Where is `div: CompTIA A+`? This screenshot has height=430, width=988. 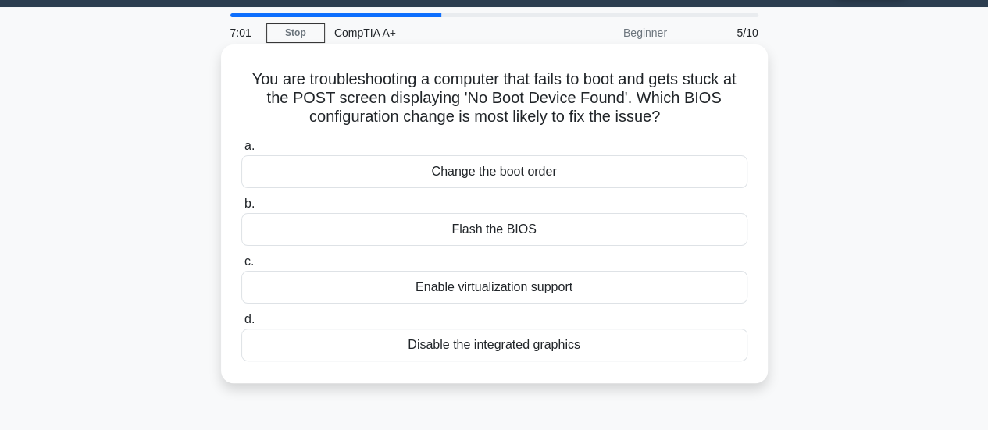
div: CompTIA A+ is located at coordinates (432, 33).